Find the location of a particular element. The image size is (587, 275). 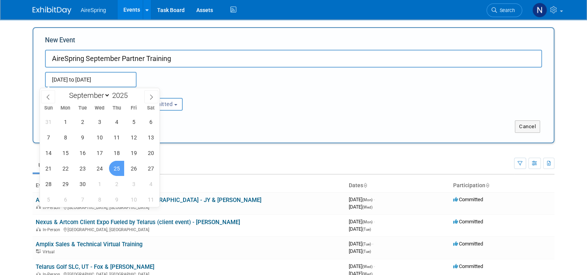

span: September 9, 2025 is located at coordinates (82, 137).